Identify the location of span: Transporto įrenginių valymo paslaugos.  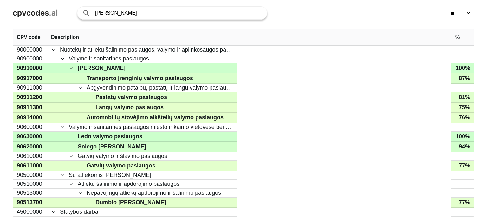
(140, 78).